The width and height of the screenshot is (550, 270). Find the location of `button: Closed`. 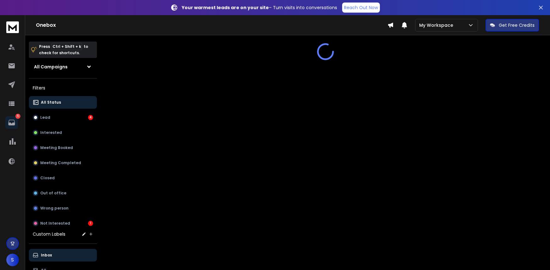

button: Closed is located at coordinates (63, 178).